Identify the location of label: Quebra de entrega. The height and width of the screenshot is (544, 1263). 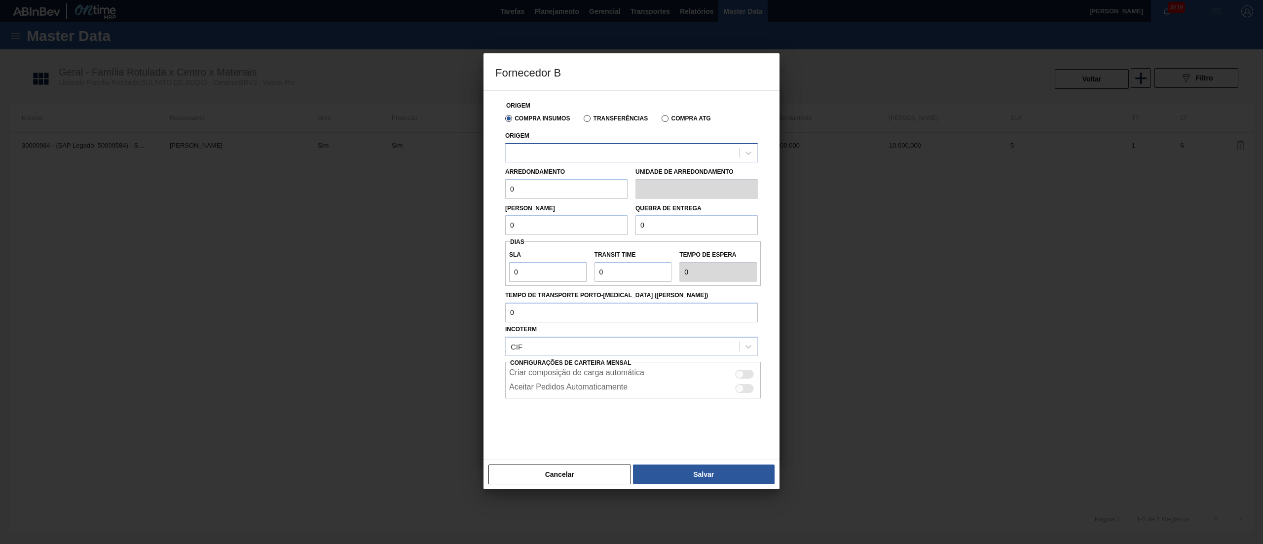
(668, 208).